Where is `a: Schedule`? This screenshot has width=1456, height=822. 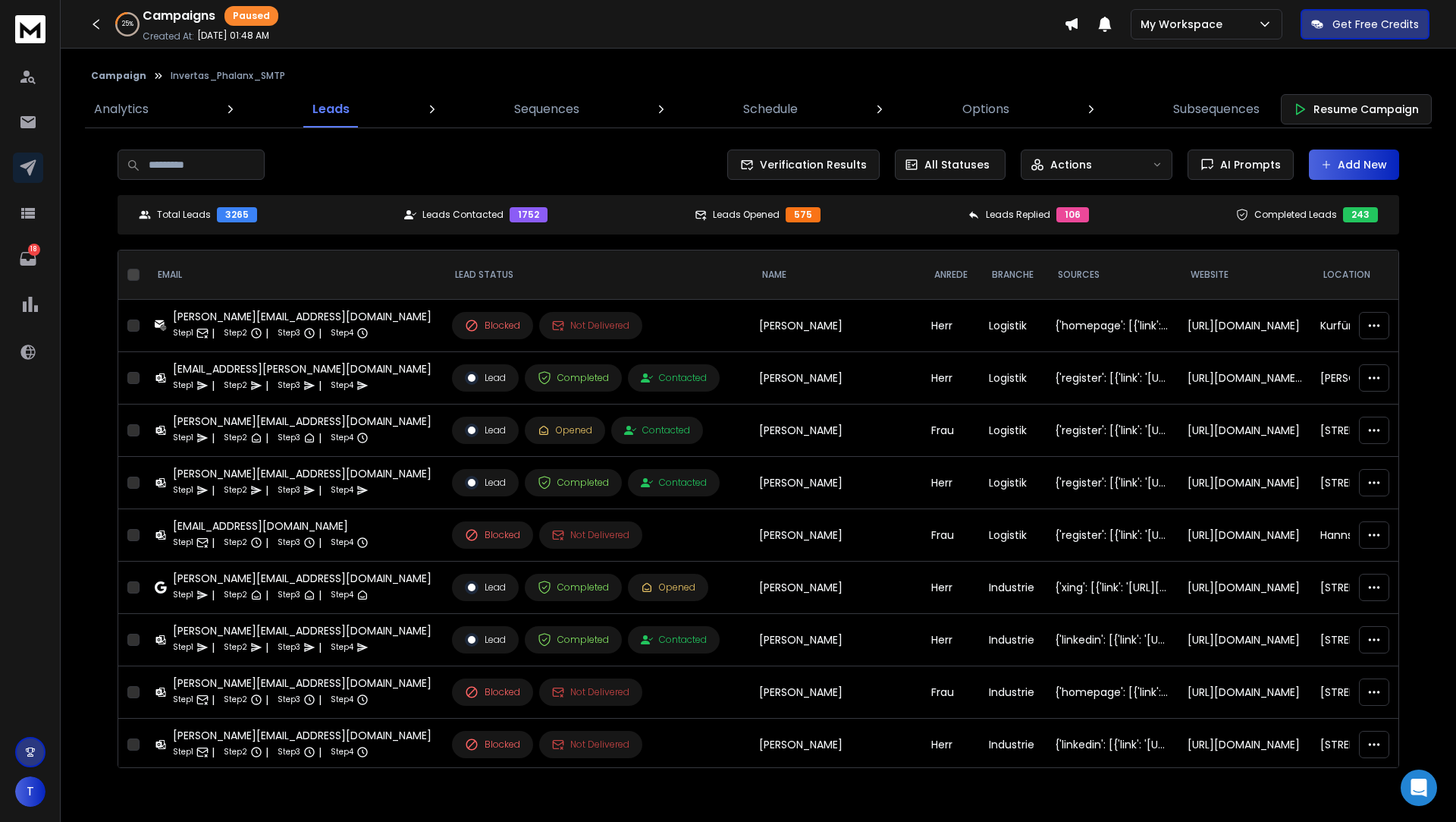 a: Schedule is located at coordinates (771, 109).